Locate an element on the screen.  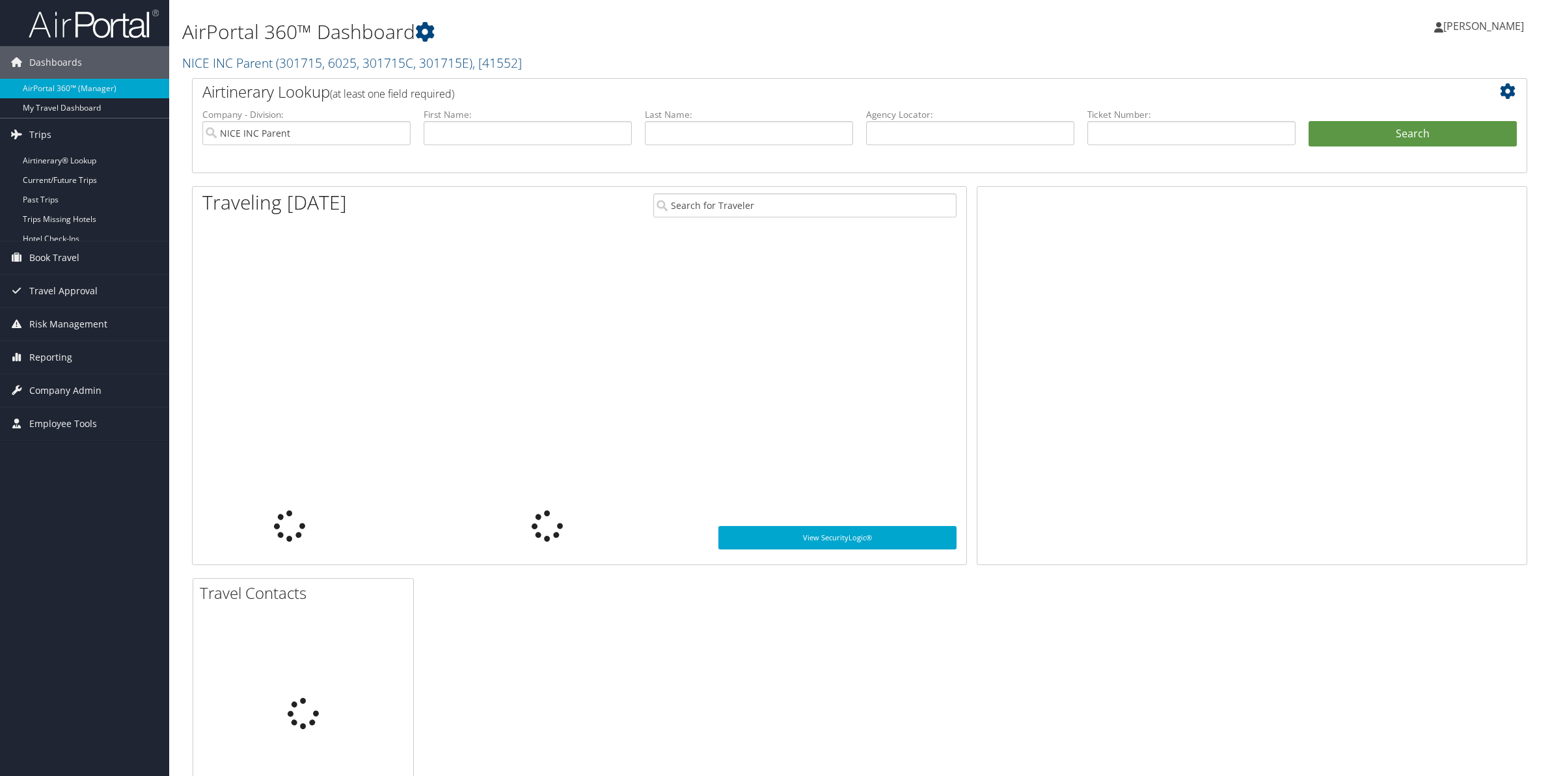
span: Risk Management is located at coordinates (68, 324).